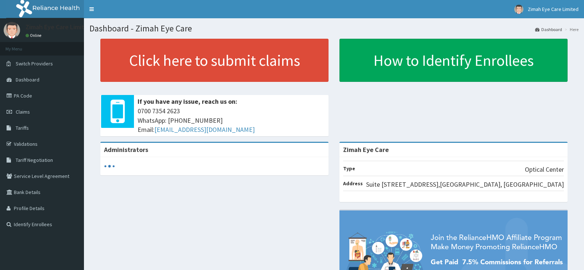  What do you see at coordinates (23, 112) in the screenshot?
I see `span: Claims` at bounding box center [23, 112].